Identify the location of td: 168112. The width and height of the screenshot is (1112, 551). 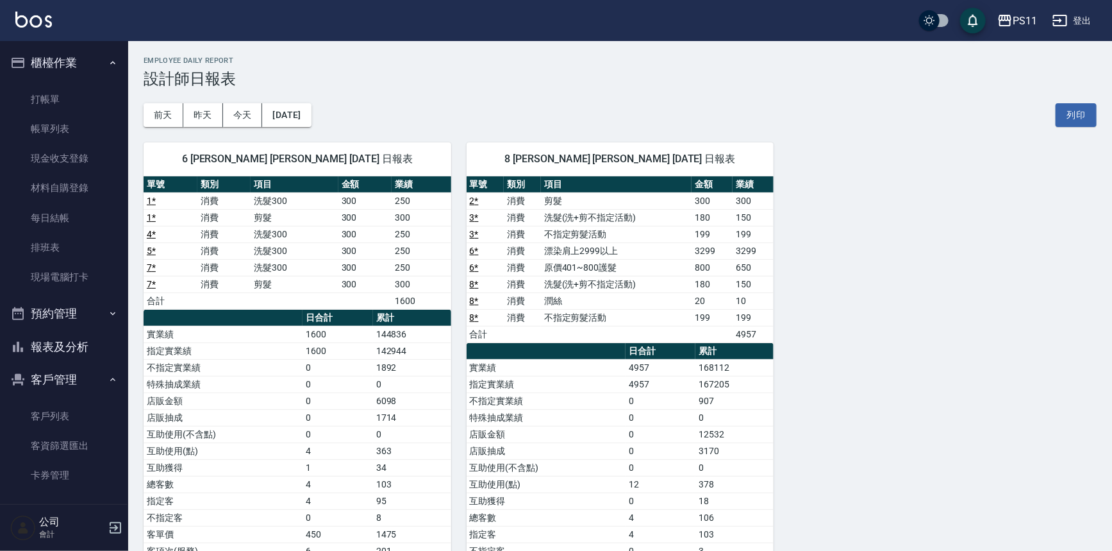
(735, 367).